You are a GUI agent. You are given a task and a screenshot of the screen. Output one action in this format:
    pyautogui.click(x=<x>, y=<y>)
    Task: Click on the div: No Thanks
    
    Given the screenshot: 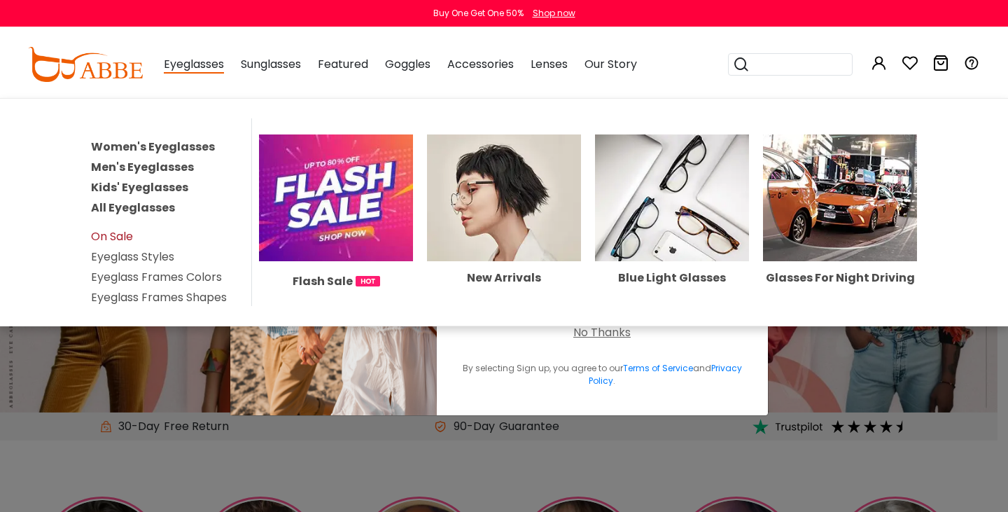 What is the action you would take?
    pyautogui.click(x=602, y=333)
    